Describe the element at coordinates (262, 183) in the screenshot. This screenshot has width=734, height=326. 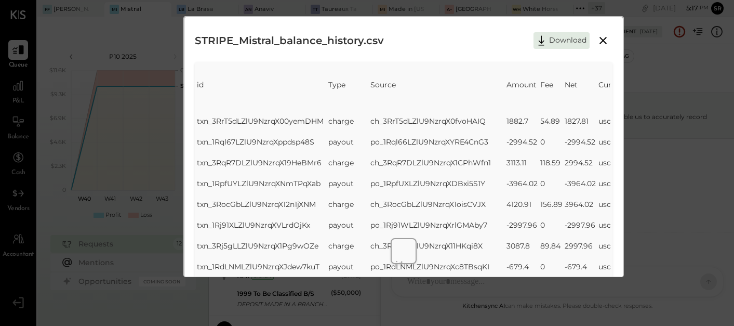
I see `td: txn_1RpfUYLZlU9NzrqXNmTPqXab` at that location.